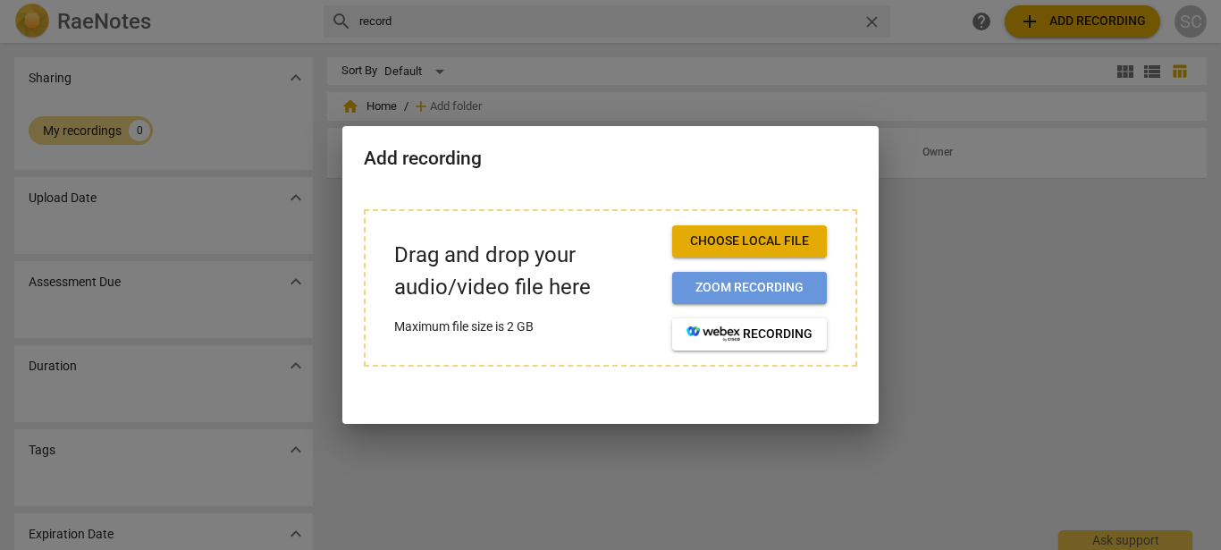 This screenshot has height=550, width=1221. What do you see at coordinates (611, 158) in the screenshot?
I see `h2: Add recording` at bounding box center [611, 158].